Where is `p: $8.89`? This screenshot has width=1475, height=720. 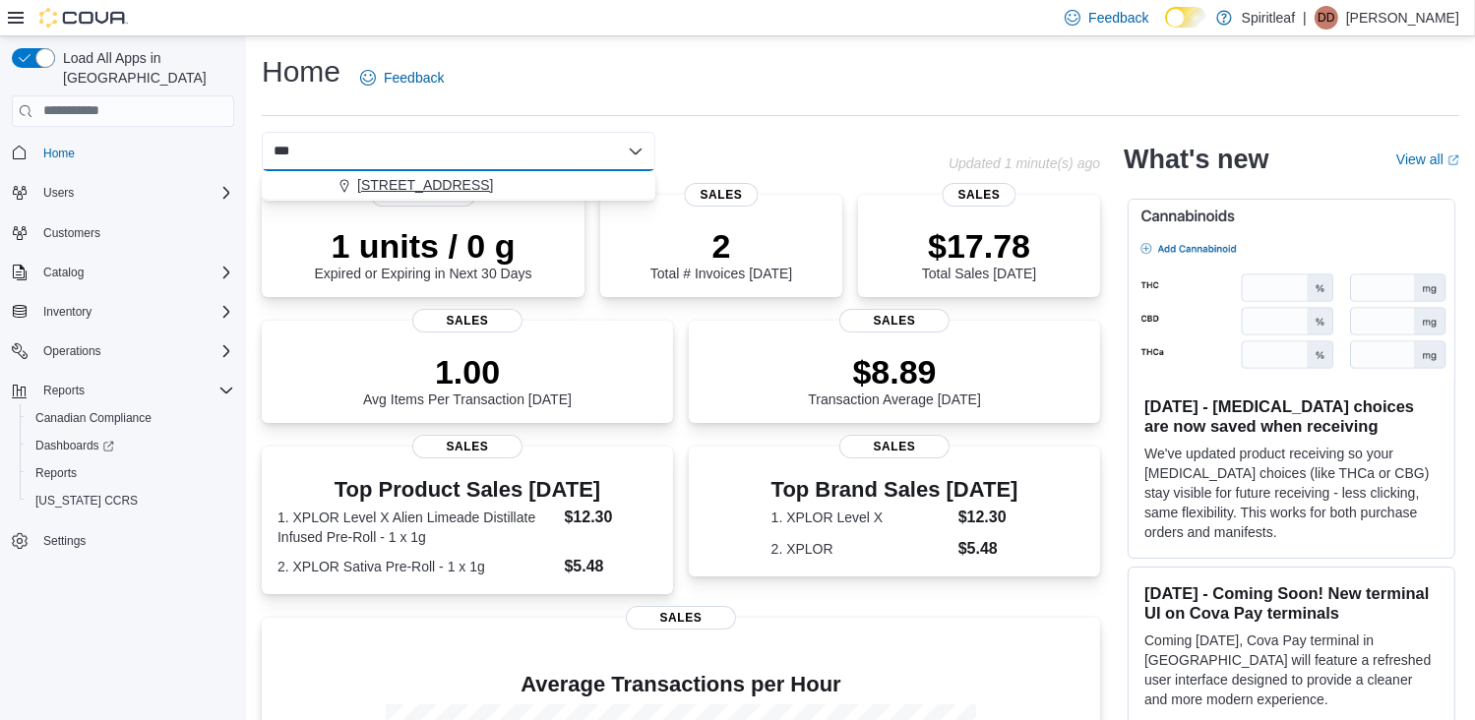
p: $8.89 is located at coordinates (895, 372).